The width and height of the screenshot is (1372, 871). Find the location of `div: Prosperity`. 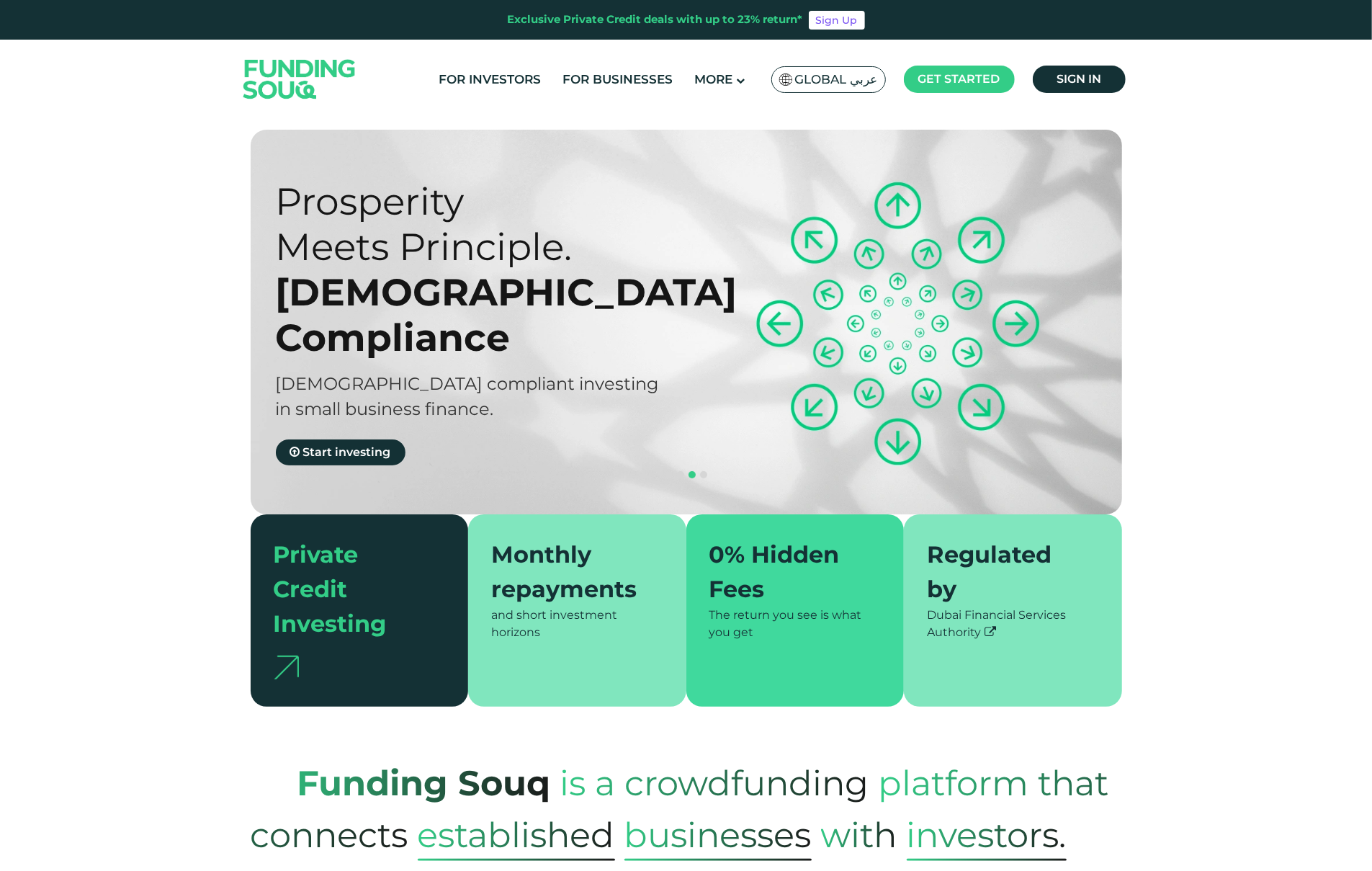

div: Prosperity is located at coordinates (493, 201).